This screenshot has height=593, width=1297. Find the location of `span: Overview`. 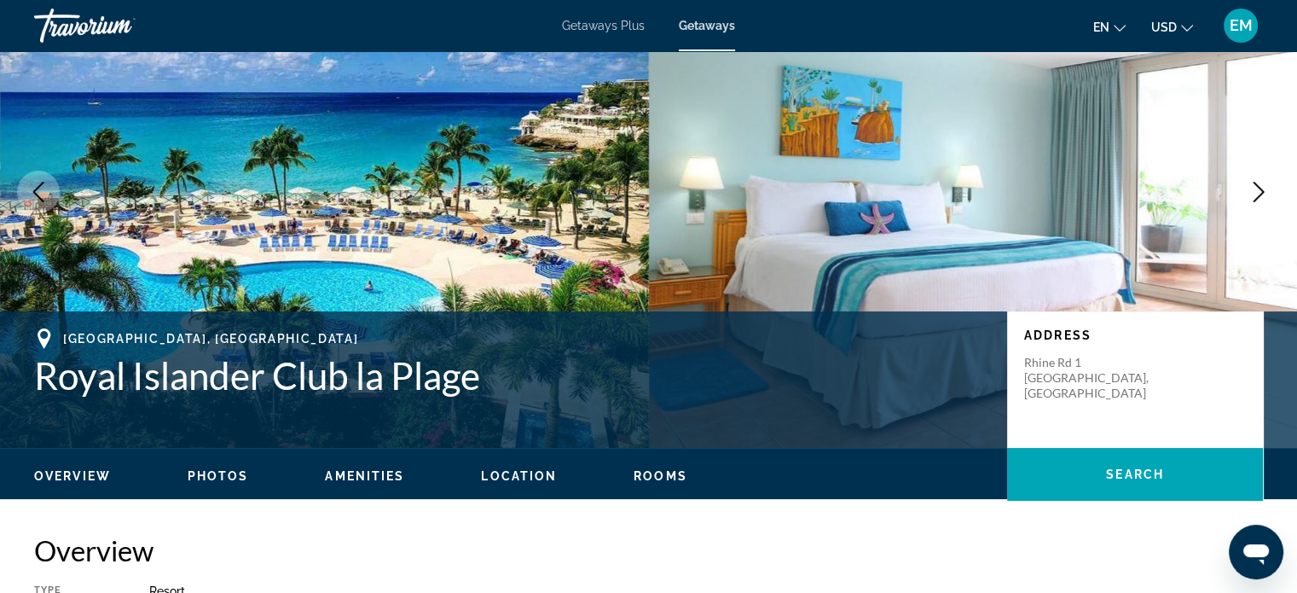

span: Overview is located at coordinates (72, 476).